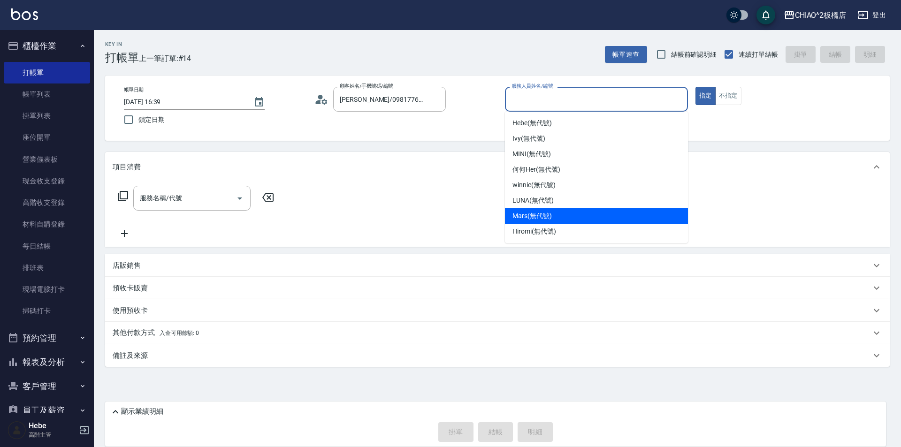 This screenshot has height=447, width=901. What do you see at coordinates (47, 246) in the screenshot?
I see `a: 每日結帳` at bounding box center [47, 246].